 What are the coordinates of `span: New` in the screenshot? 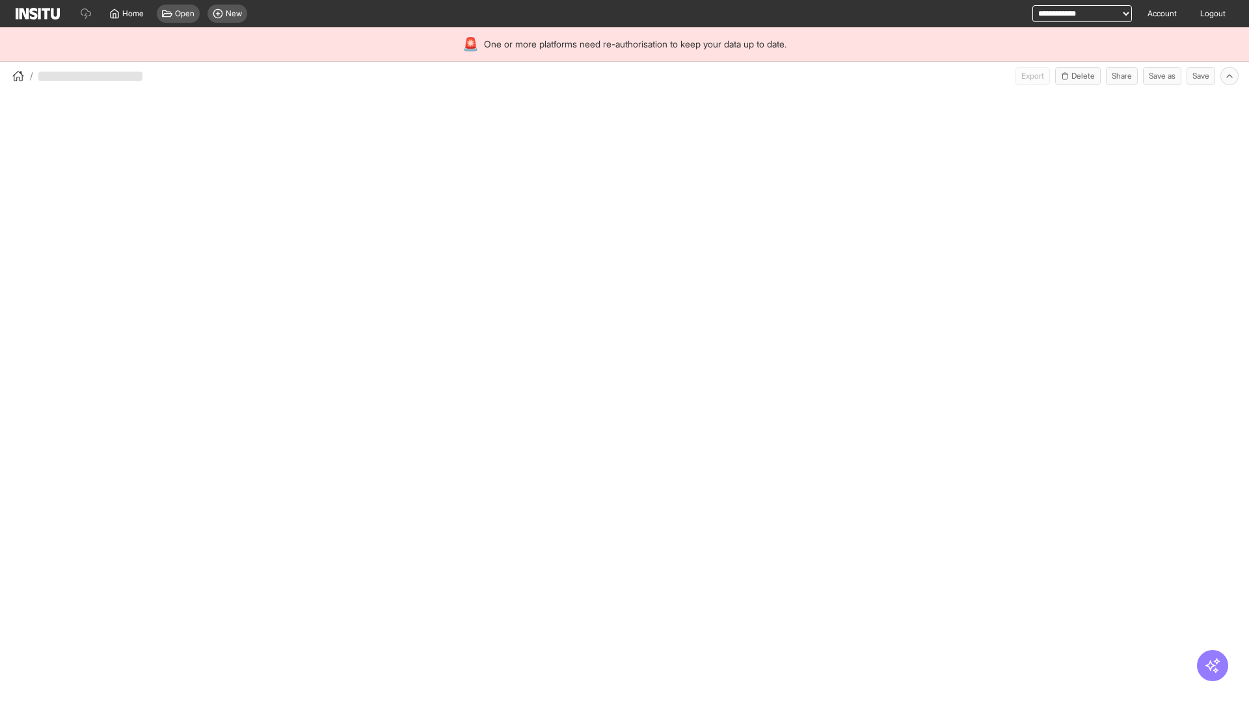 It's located at (234, 14).